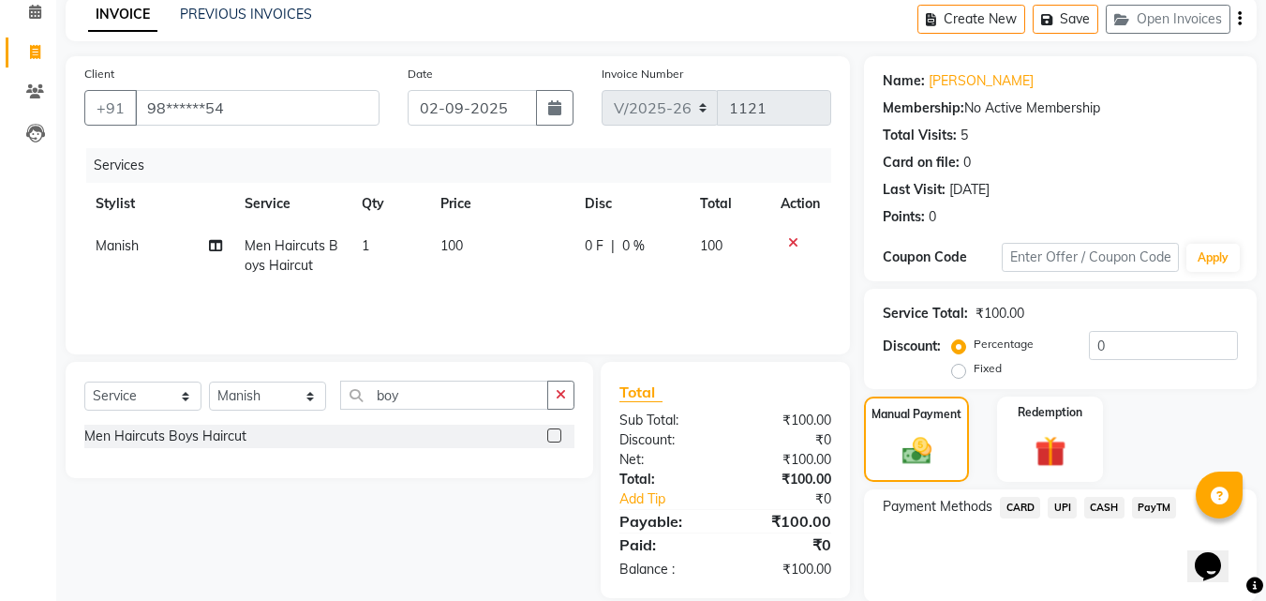 This screenshot has height=601, width=1266. I want to click on button: Open Invoices, so click(1167, 19).